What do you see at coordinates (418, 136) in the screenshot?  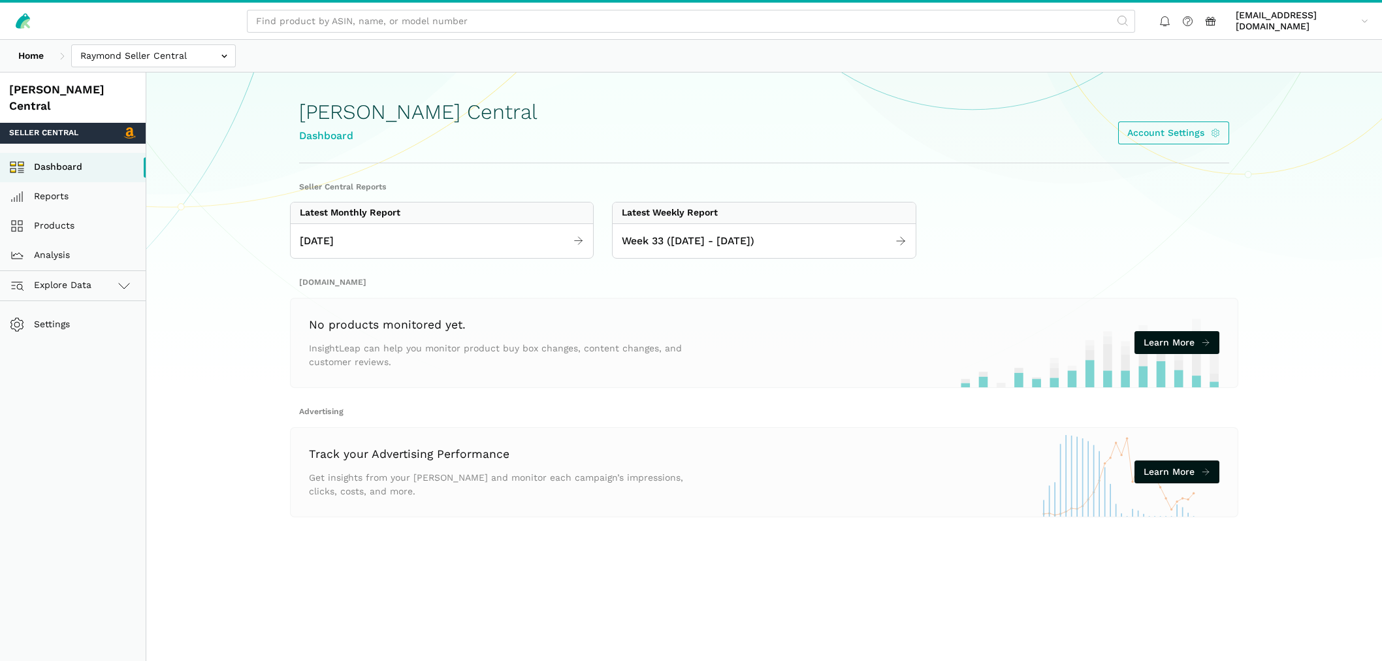 I see `div: Dashboard` at bounding box center [418, 136].